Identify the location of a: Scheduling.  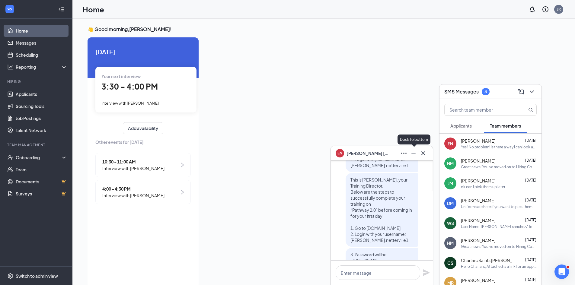
(41, 55).